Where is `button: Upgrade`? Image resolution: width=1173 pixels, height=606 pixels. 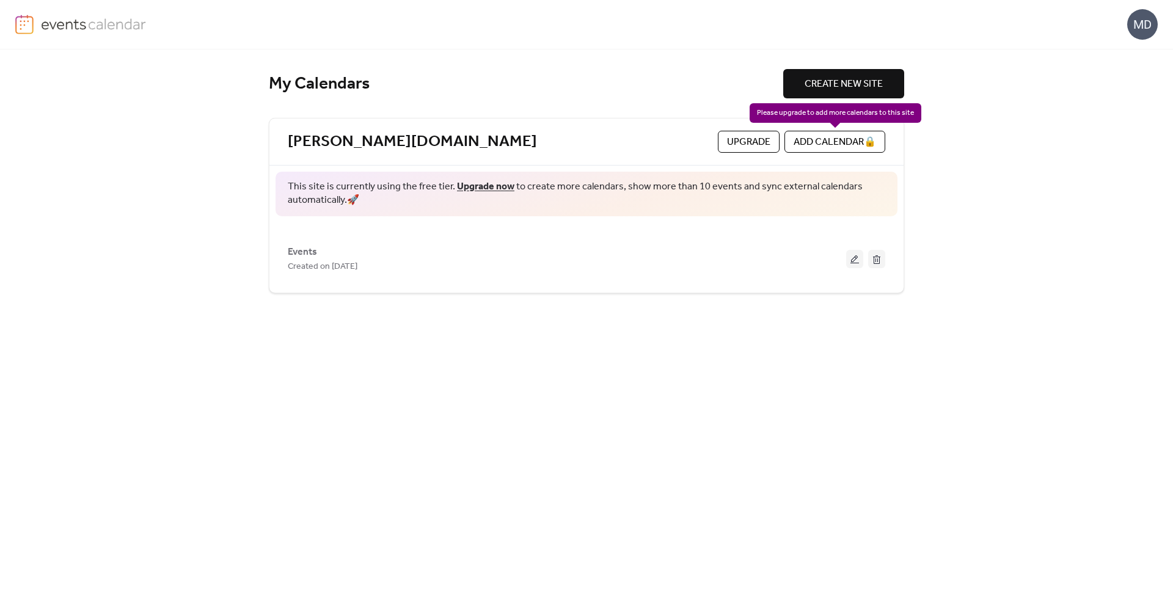 button: Upgrade is located at coordinates (749, 142).